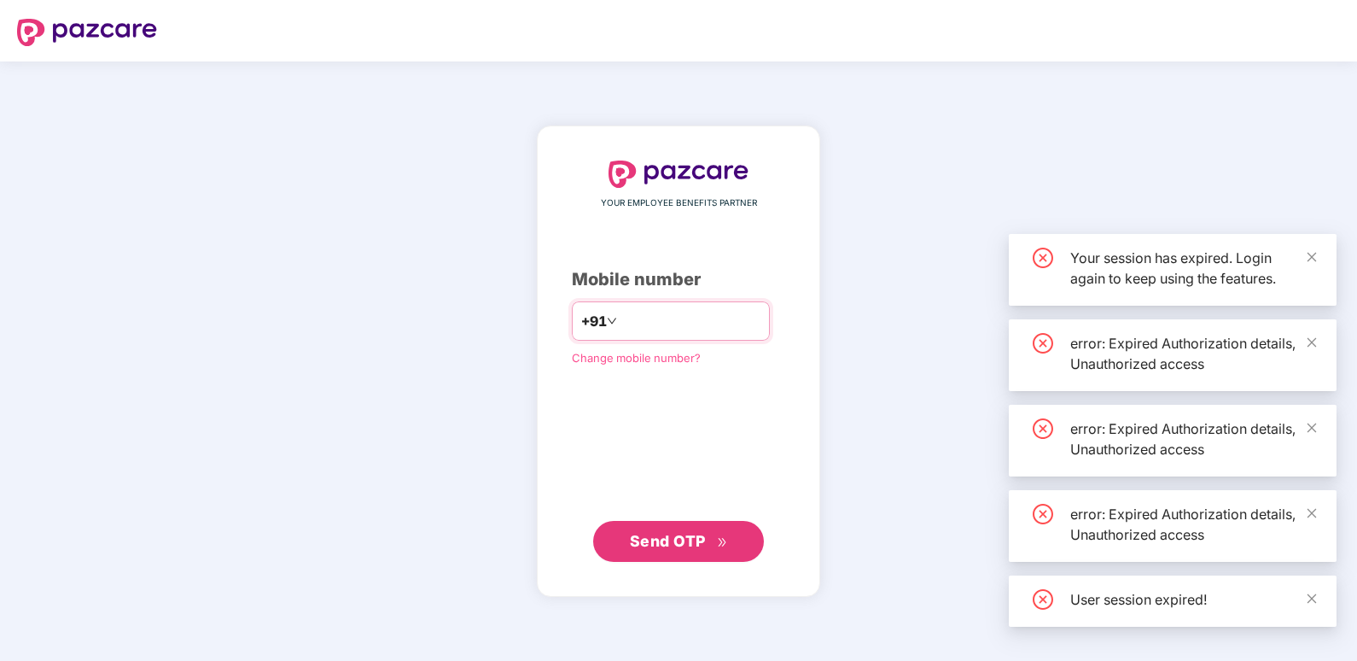  What do you see at coordinates (679, 279) in the screenshot?
I see `div: Mobile number` at bounding box center [679, 279].